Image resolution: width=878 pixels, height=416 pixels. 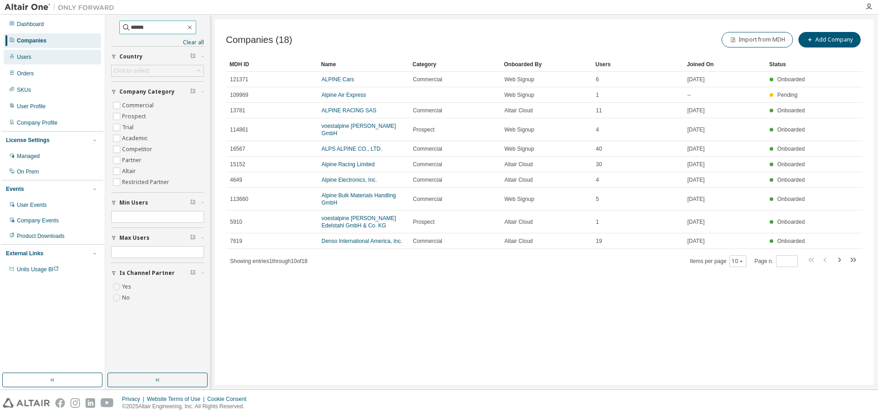 What do you see at coordinates (157, 57) in the screenshot?
I see `button: Country` at bounding box center [157, 57].